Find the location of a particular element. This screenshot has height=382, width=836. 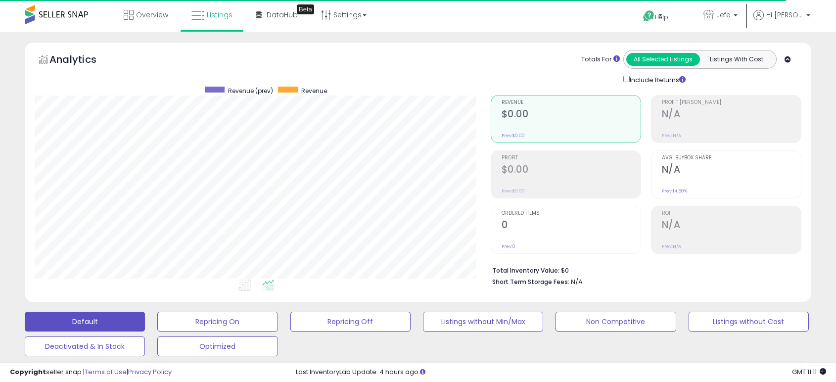

b: Total Inventory Value: is located at coordinates (526, 270).